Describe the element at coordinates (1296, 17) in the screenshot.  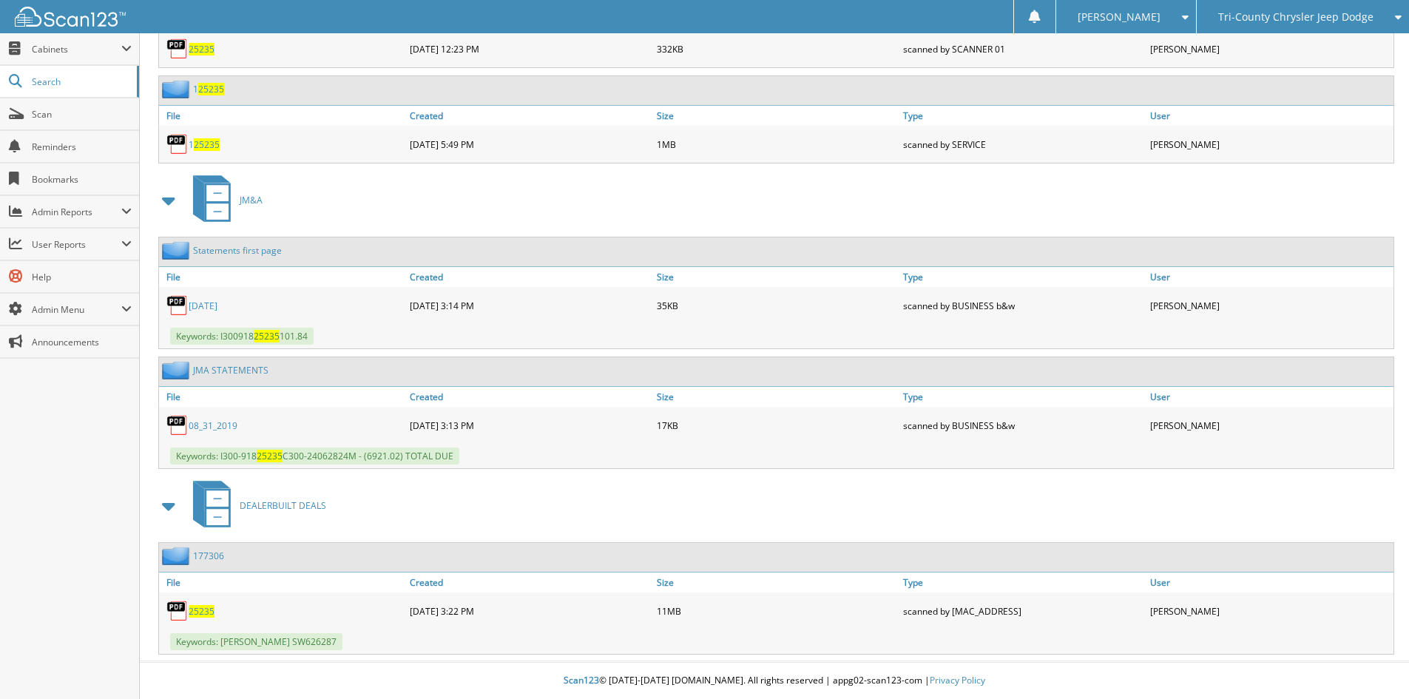
I see `span: Tri-County Chrysler Jeep Dodge` at that location.